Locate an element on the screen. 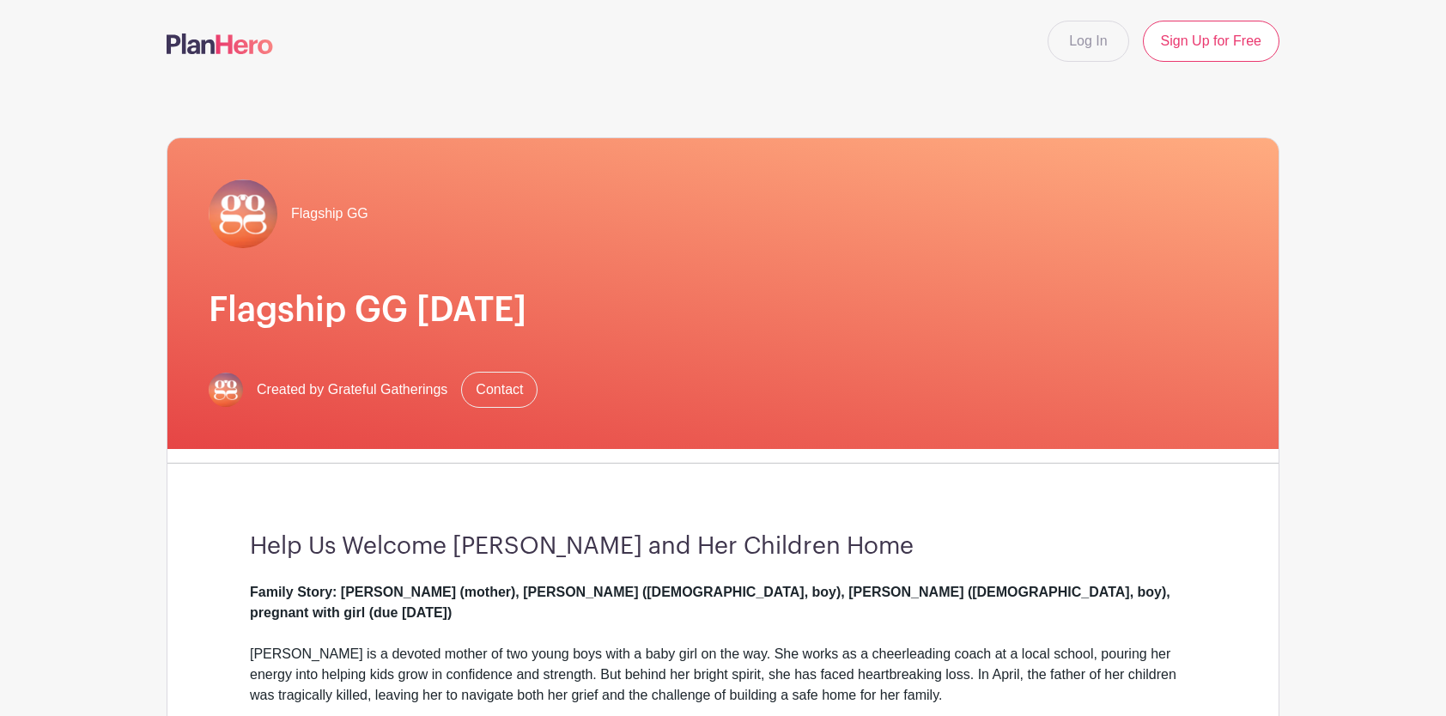  a: Contact is located at coordinates (499, 390).